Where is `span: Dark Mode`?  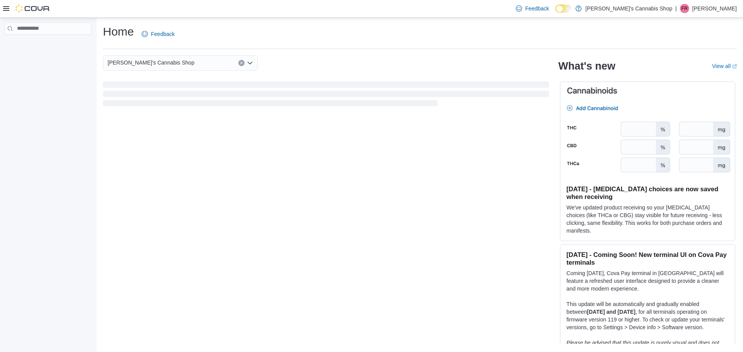 span: Dark Mode is located at coordinates (555, 13).